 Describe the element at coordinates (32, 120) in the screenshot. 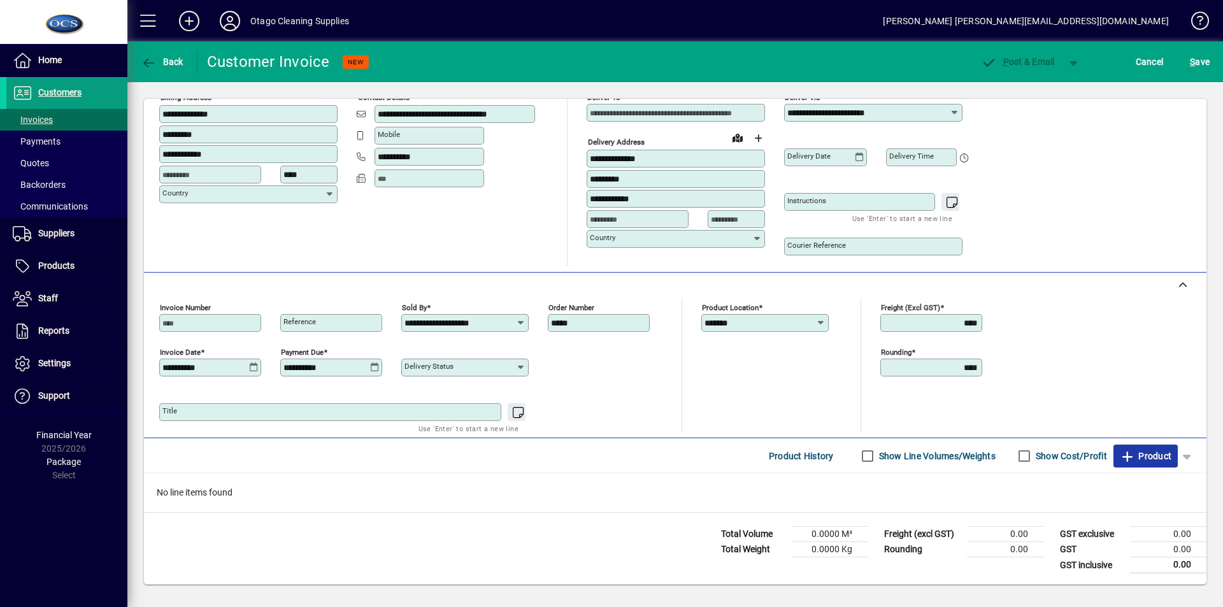

I see `span: Invoices` at that location.